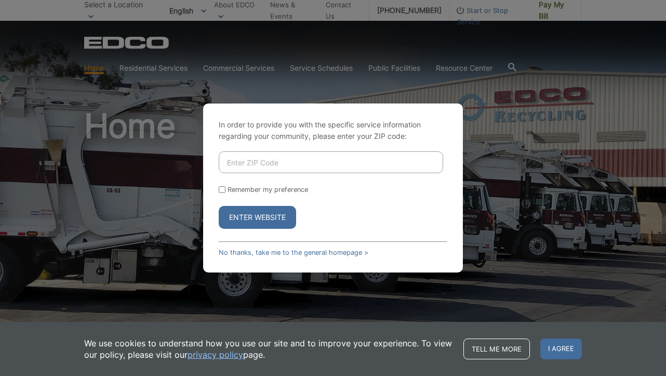 The height and width of the screenshot is (376, 666). What do you see at coordinates (215, 354) in the screenshot?
I see `a: privacy policy` at bounding box center [215, 354].